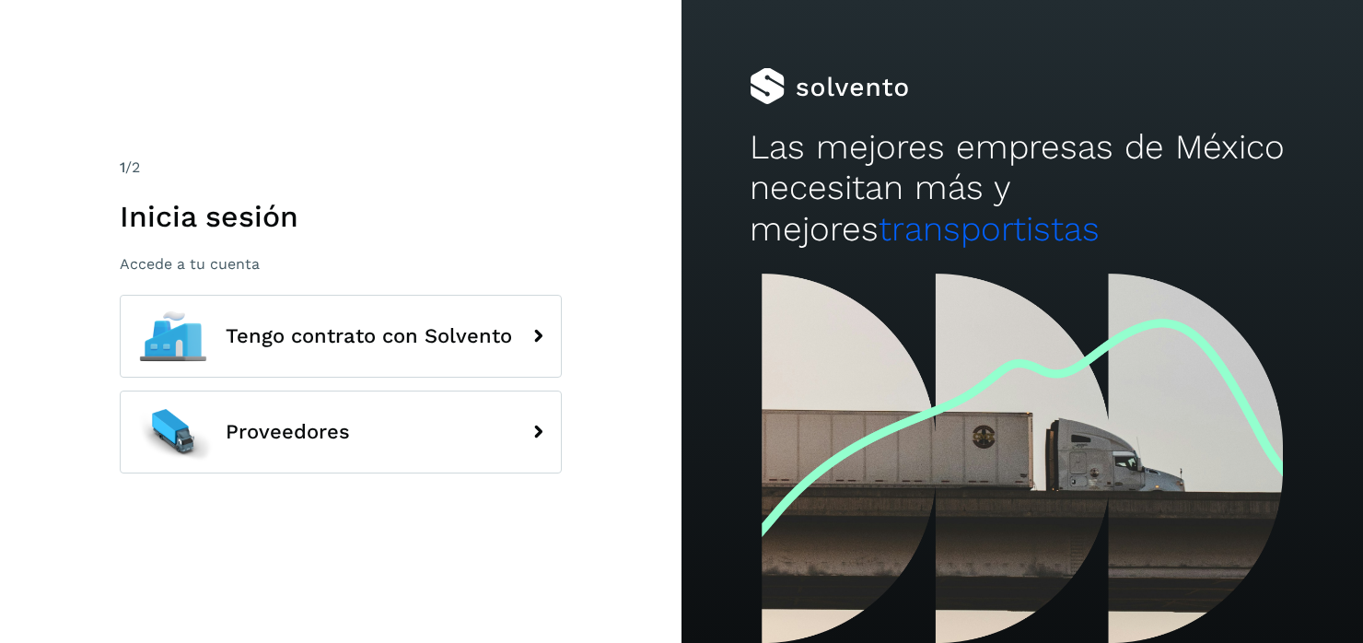 This screenshot has width=1363, height=643. What do you see at coordinates (1022, 188) in the screenshot?
I see `h2: Las mejores empresas de México necesitan más y mejores` at bounding box center [1022, 188].